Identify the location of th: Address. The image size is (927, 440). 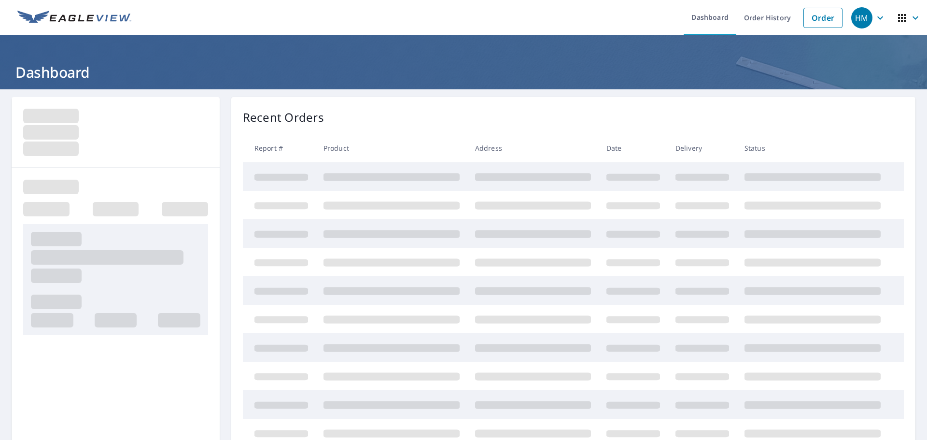
(533, 148).